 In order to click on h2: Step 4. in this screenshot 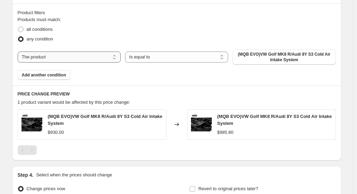, I will do `click(26, 175)`.